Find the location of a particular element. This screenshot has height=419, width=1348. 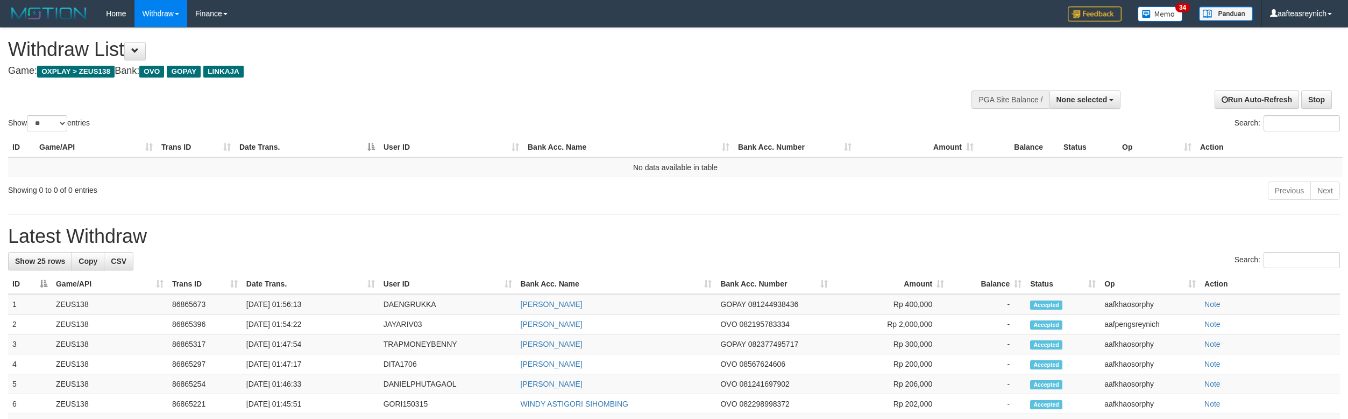

span: Copy 081244938436 to clipboard is located at coordinates (773, 304).